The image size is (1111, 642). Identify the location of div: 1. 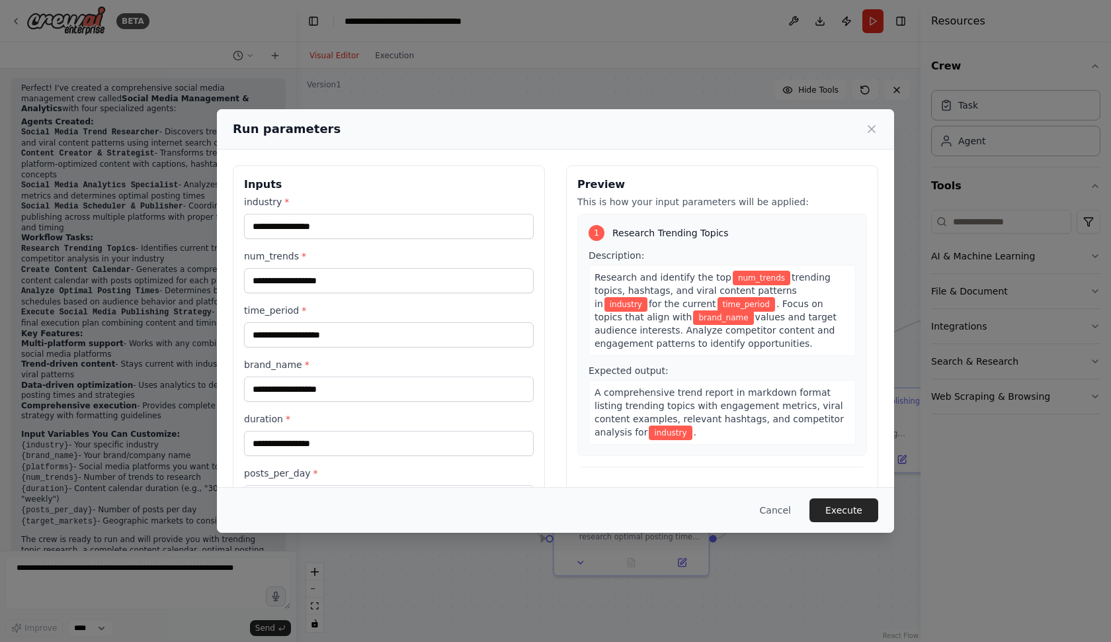
(597, 233).